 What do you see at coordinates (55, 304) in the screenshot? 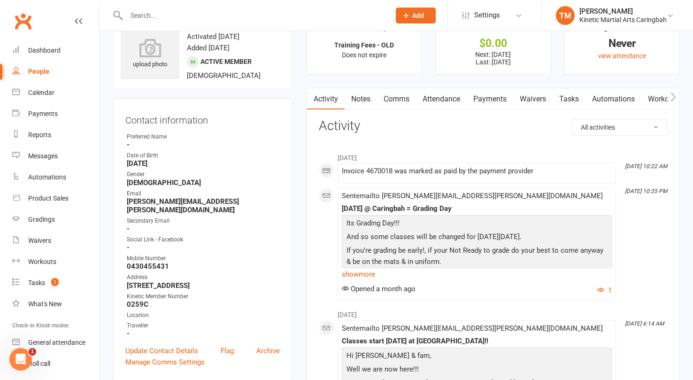
I see `a: What's New` at bounding box center [55, 304].